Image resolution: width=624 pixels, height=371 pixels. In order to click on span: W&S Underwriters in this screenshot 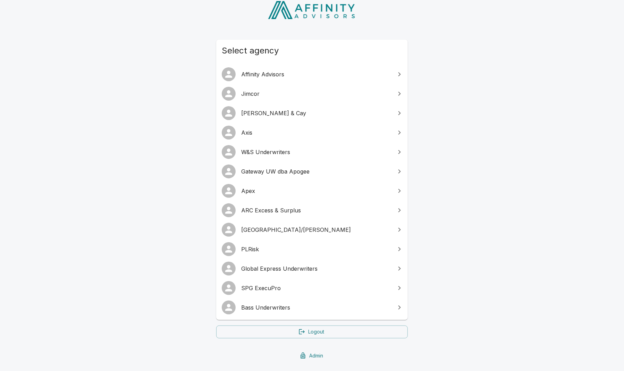, I will do `click(316, 152)`.